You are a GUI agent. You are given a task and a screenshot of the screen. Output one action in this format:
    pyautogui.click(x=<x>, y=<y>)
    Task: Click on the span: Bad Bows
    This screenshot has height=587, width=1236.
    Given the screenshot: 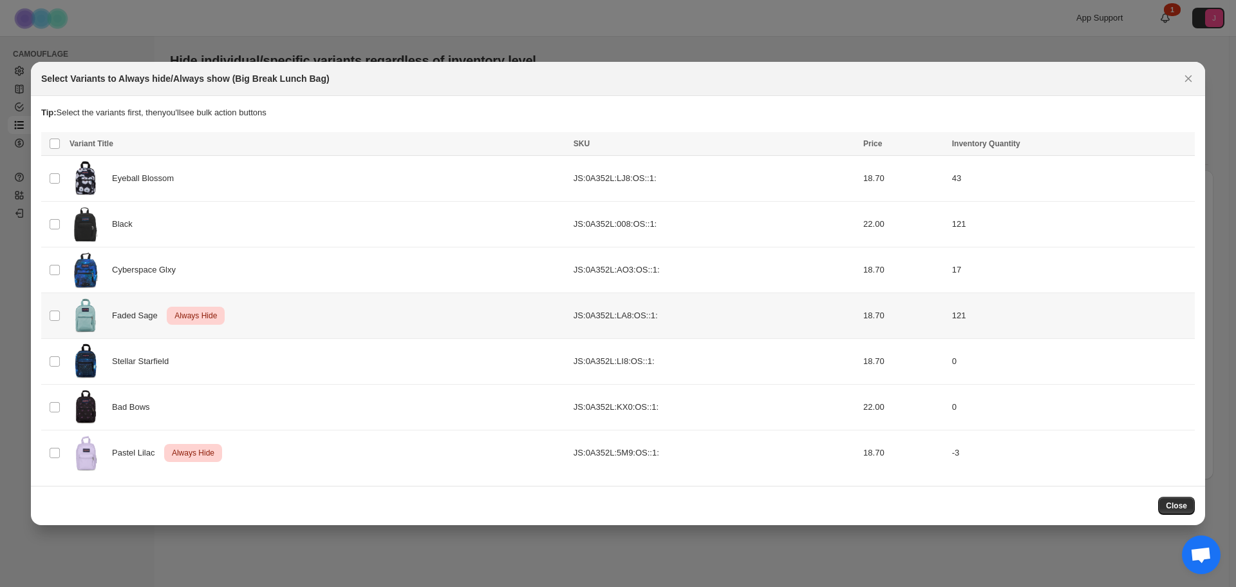 What is the action you would take?
    pyautogui.click(x=134, y=407)
    